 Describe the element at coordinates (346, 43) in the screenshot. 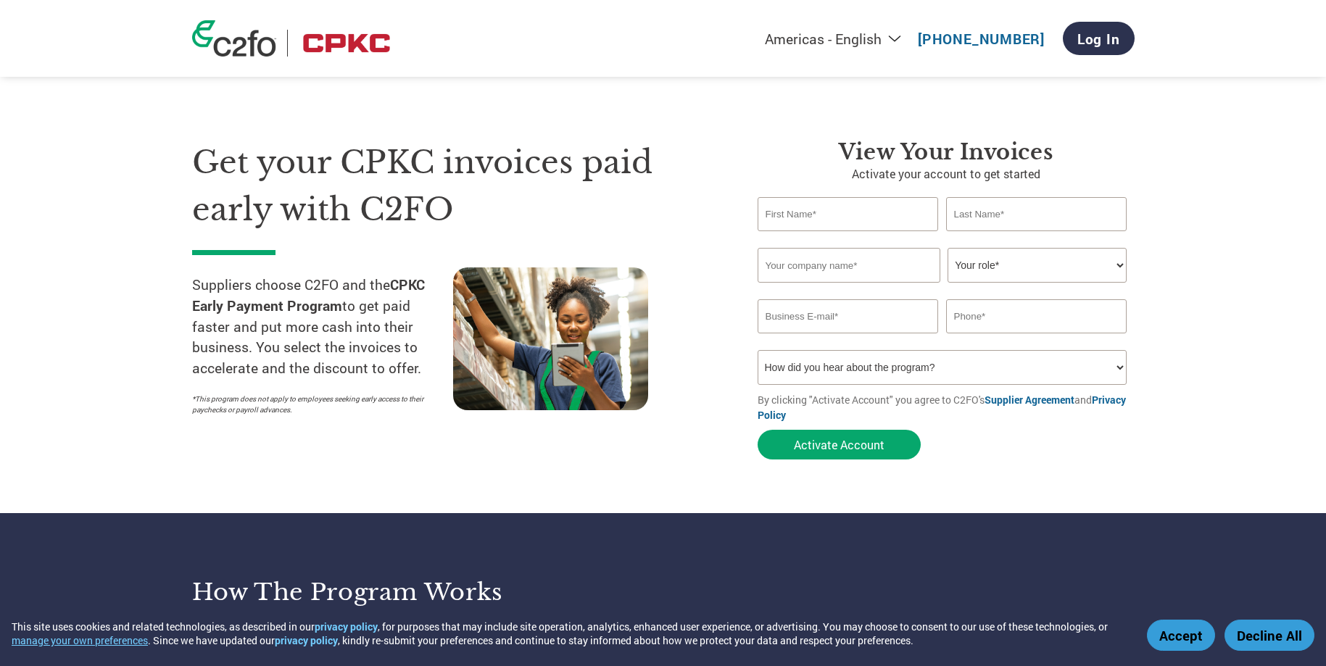

I see `img: CPKC` at that location.